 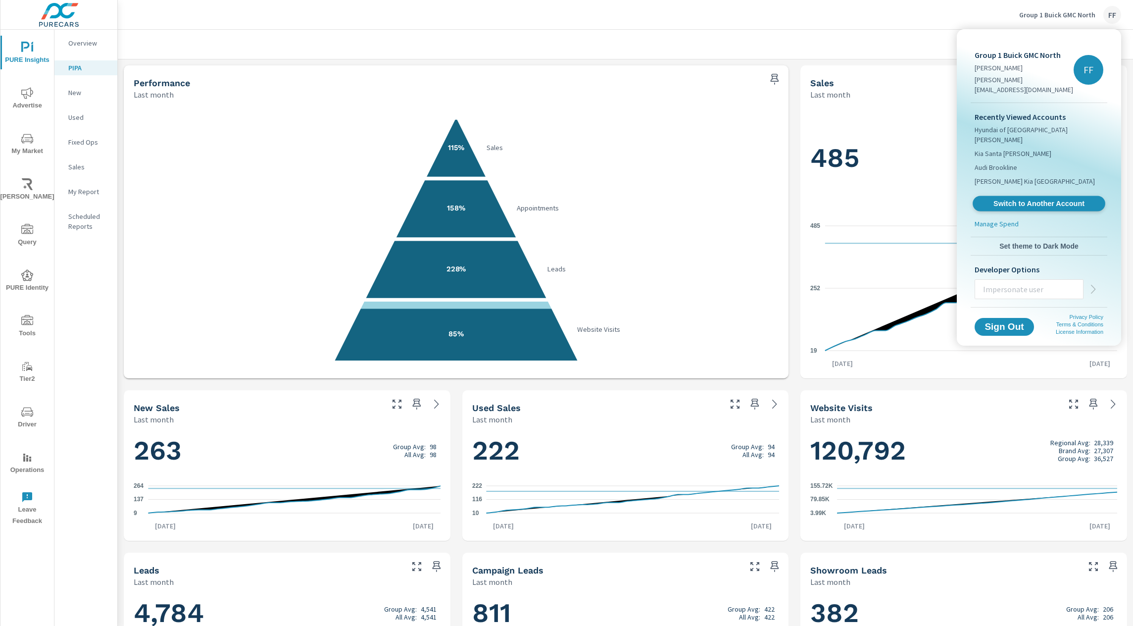 What do you see at coordinates (1080, 332) in the screenshot?
I see `a: License Information` at bounding box center [1080, 332].